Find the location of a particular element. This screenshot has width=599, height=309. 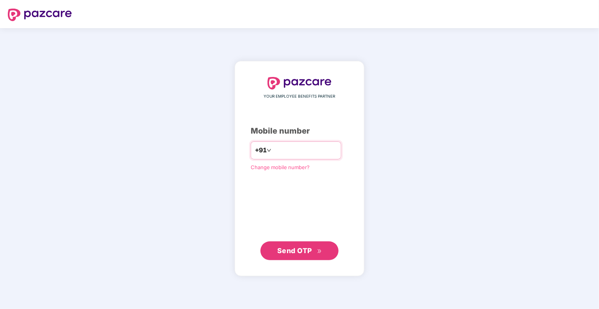

button: Send OTPdouble-right is located at coordinates (299, 251).